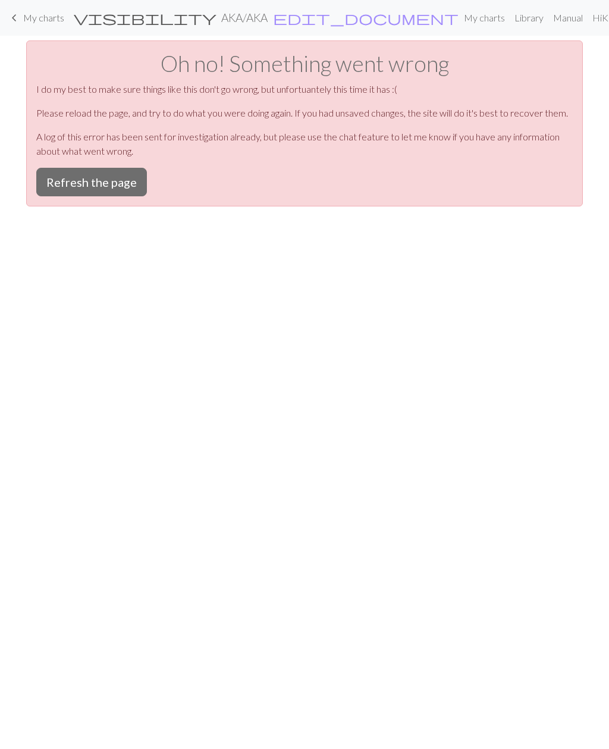 This screenshot has height=749, width=609. I want to click on p: A log of this error has been sent for investigation already, but please use the chat feature to l..., so click(305, 144).